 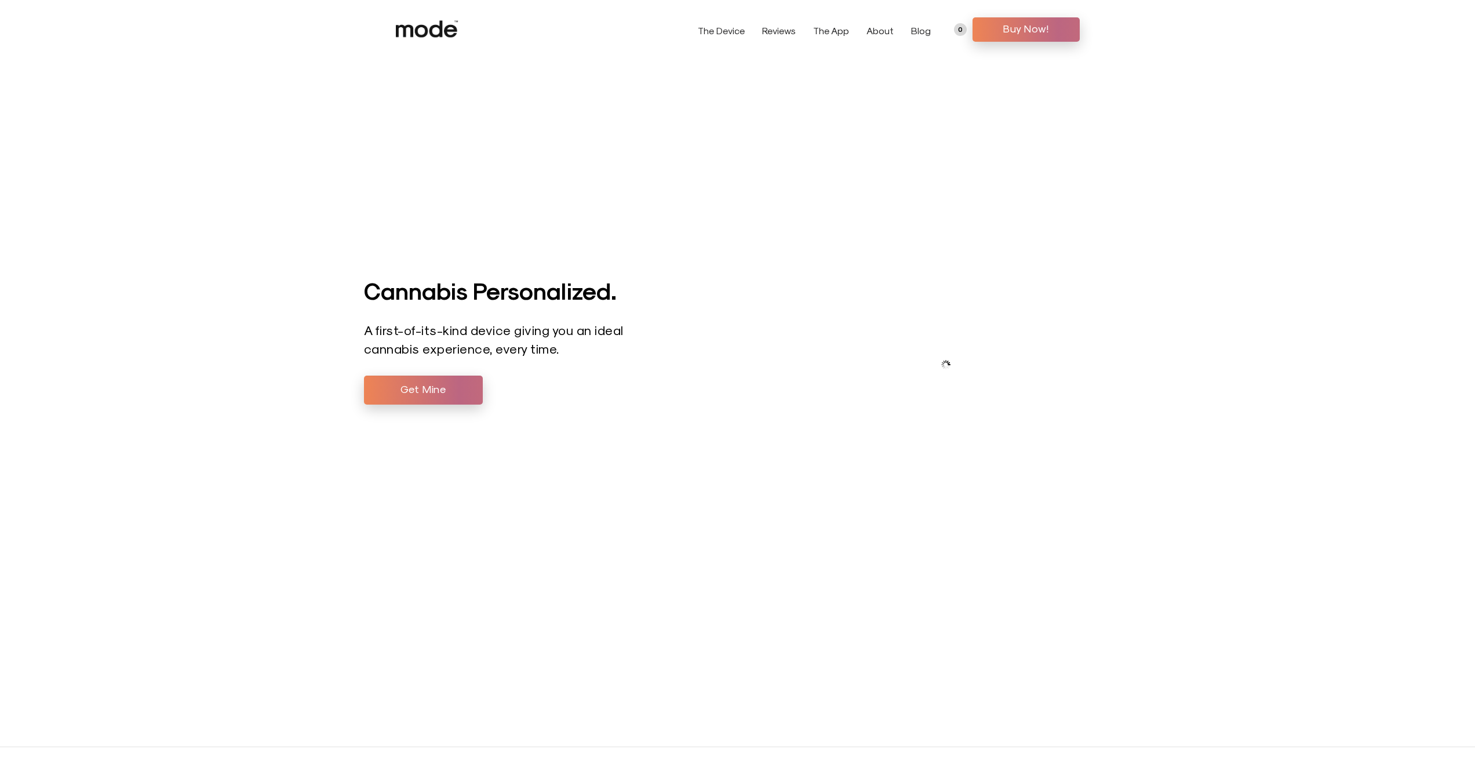 I want to click on a: Get Mine, so click(x=423, y=390).